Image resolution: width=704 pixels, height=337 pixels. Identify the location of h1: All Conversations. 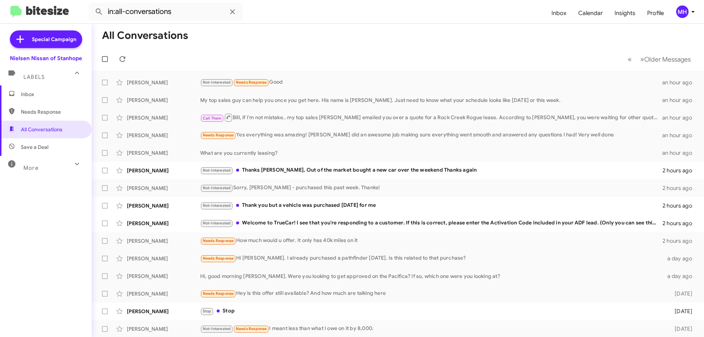
(145, 36).